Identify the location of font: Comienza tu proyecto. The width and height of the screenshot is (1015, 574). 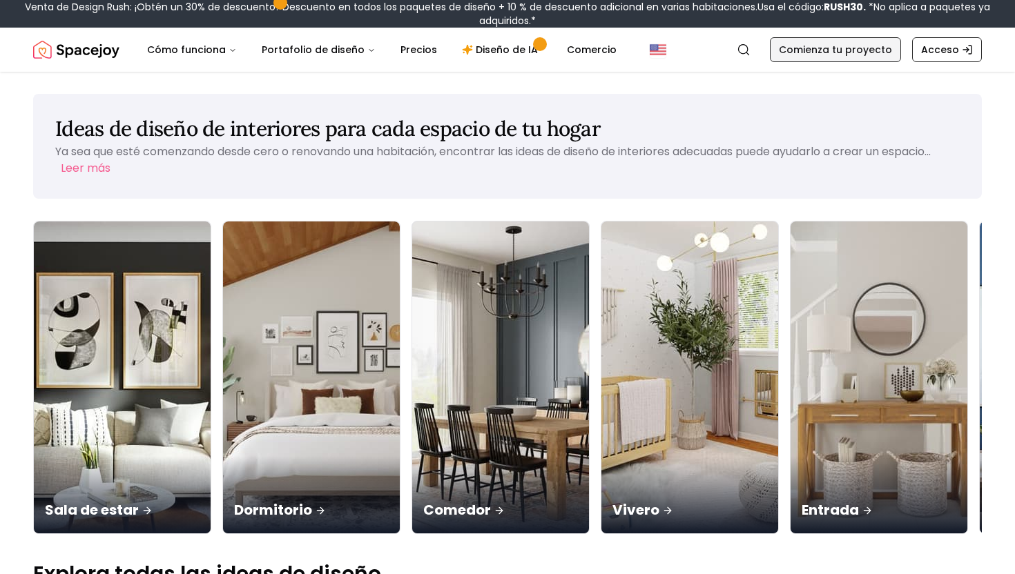
(835, 50).